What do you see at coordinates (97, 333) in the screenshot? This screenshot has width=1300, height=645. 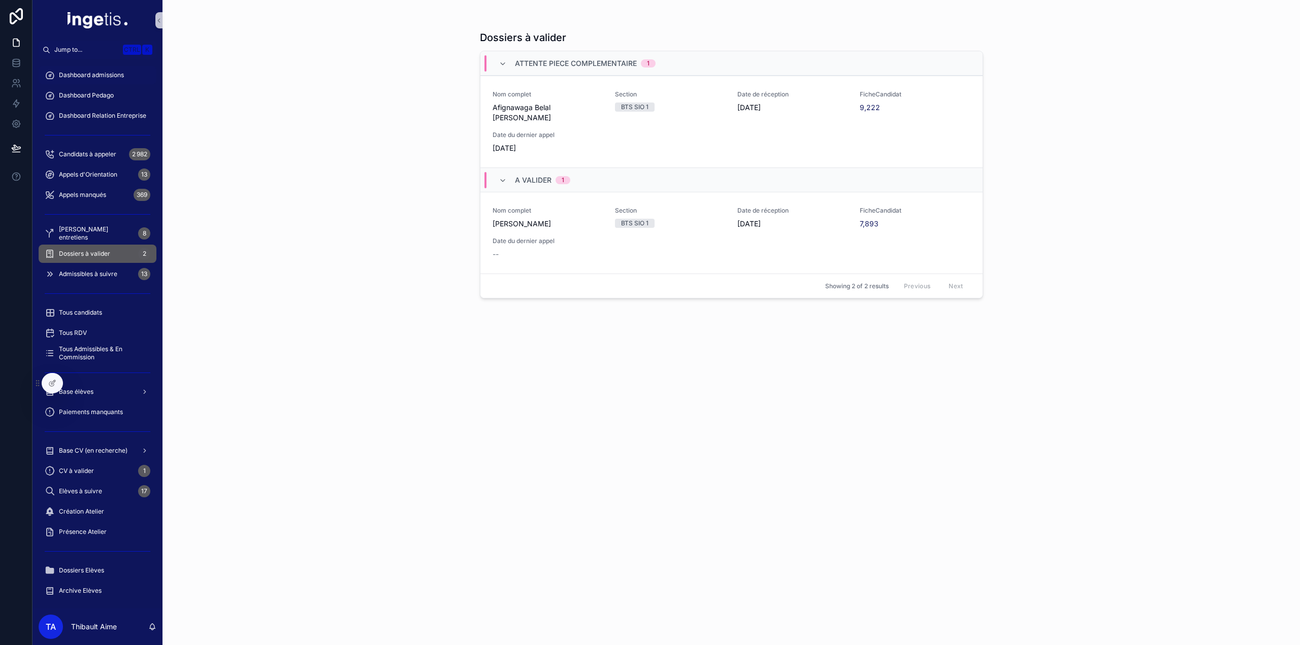 I see `a: Tous RDV` at bounding box center [97, 333].